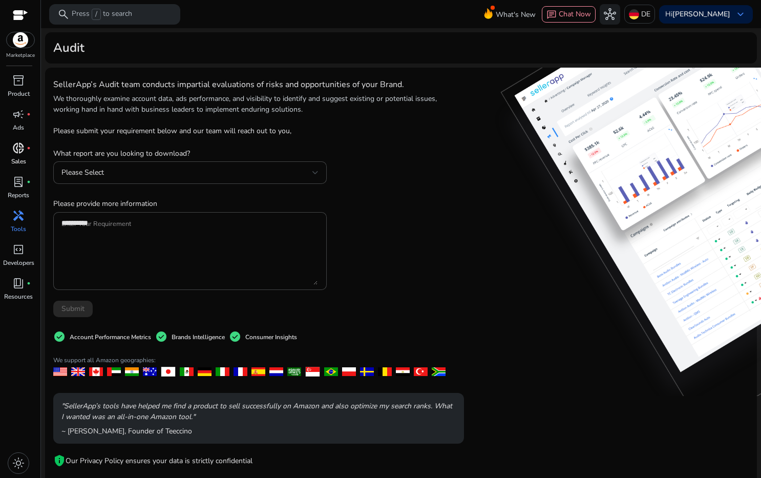  What do you see at coordinates (190, 131) in the screenshot?
I see `p: Please submit your requirement below and our team will reach out to you,` at bounding box center [190, 131].